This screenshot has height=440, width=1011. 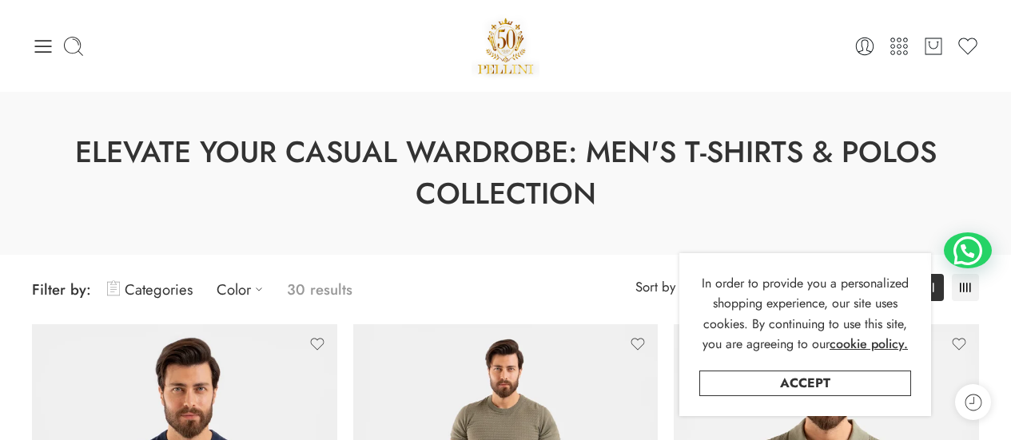 What do you see at coordinates (244, 289) in the screenshot?
I see `a: Color` at bounding box center [244, 289].